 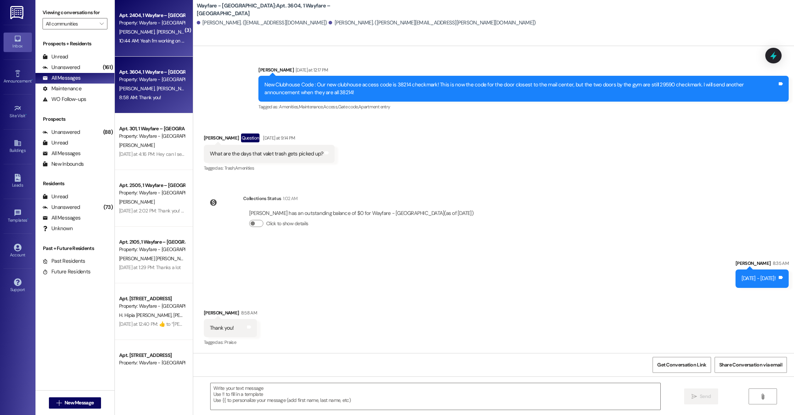 I want to click on div: (88), so click(x=108, y=132).